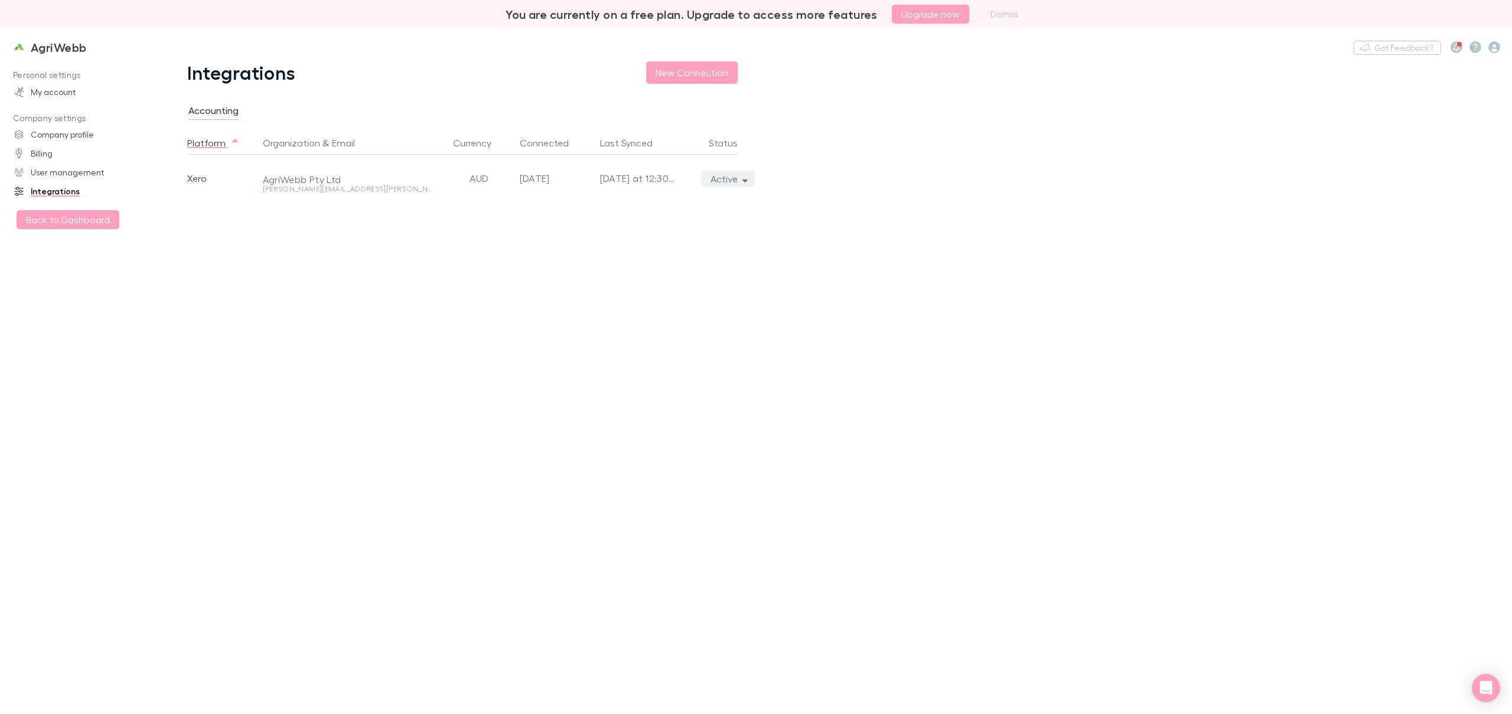 The height and width of the screenshot is (714, 1512). I want to click on span: Accounting, so click(213, 112).